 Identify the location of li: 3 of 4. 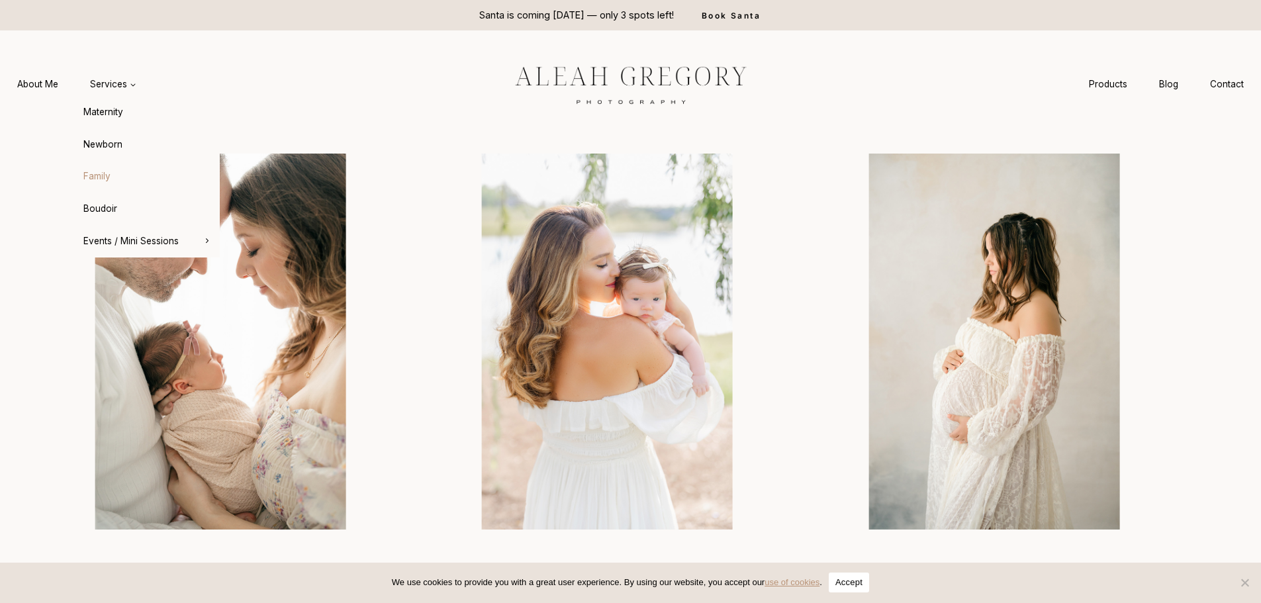
(607, 342).